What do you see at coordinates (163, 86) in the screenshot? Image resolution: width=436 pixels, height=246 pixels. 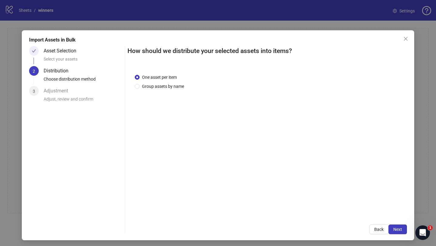 I see `span: Group assets by name` at bounding box center [163, 86].